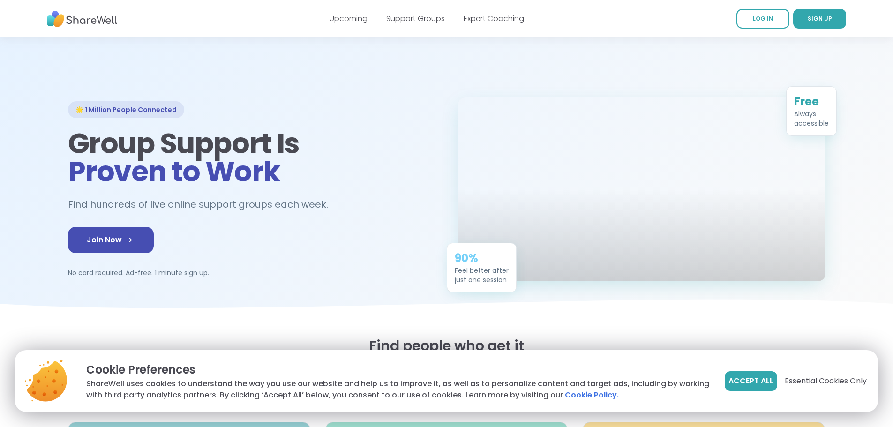  I want to click on h1: Group Support Is, so click(252, 158).